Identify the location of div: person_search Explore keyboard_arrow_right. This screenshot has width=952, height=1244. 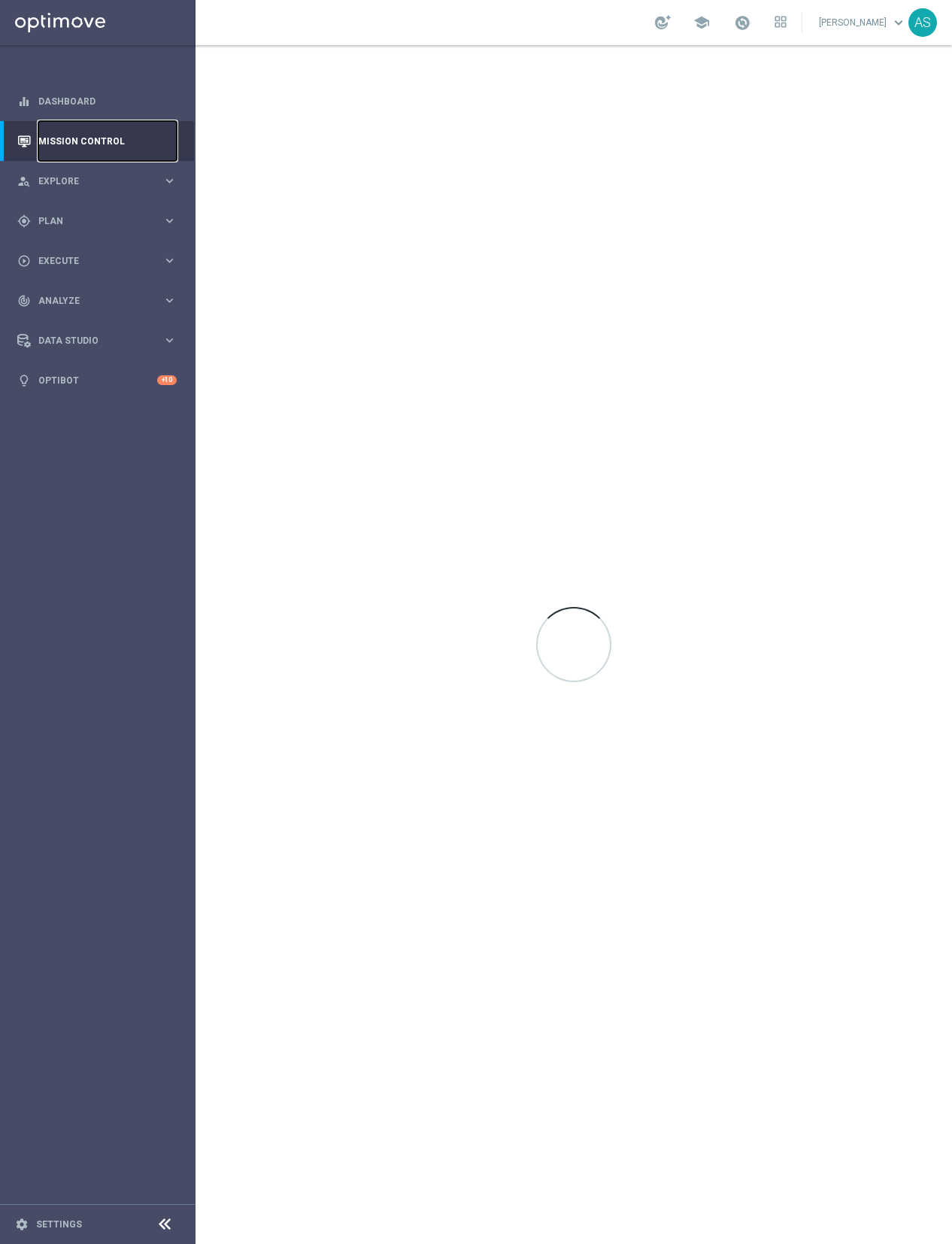
(97, 181).